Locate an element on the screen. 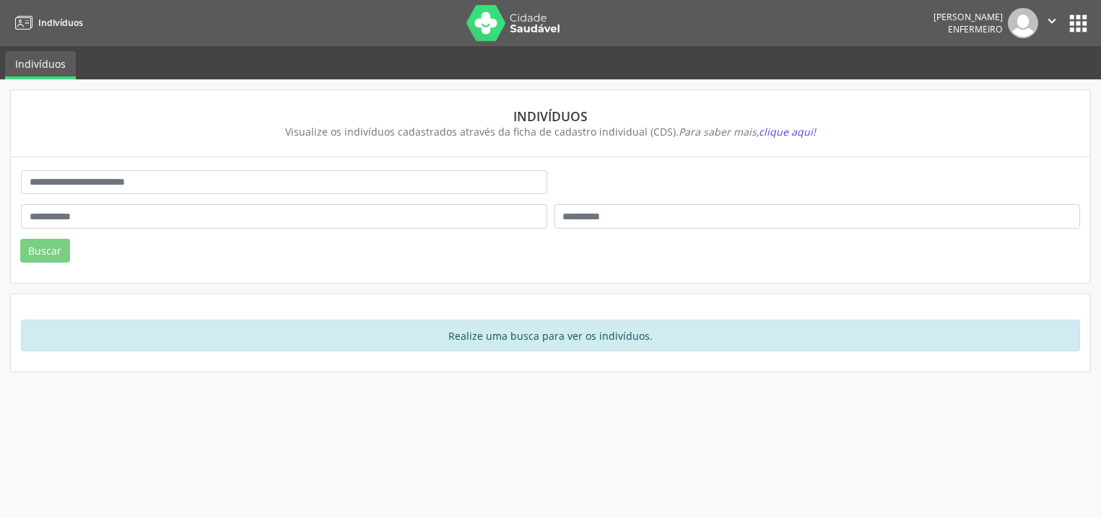 This screenshot has height=518, width=1101. div: Indivíduos is located at coordinates (550, 116).